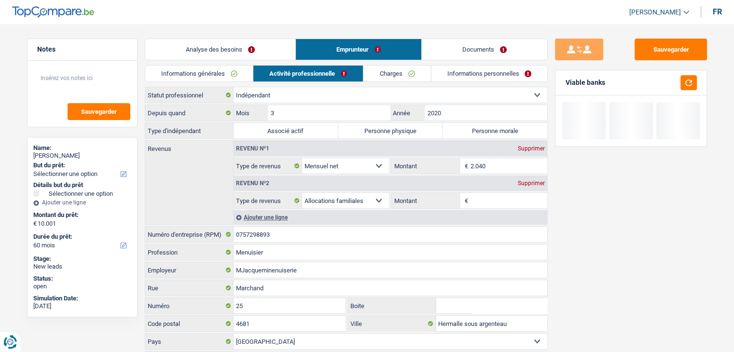  I want to click on a: Informations personnelles, so click(489, 73).